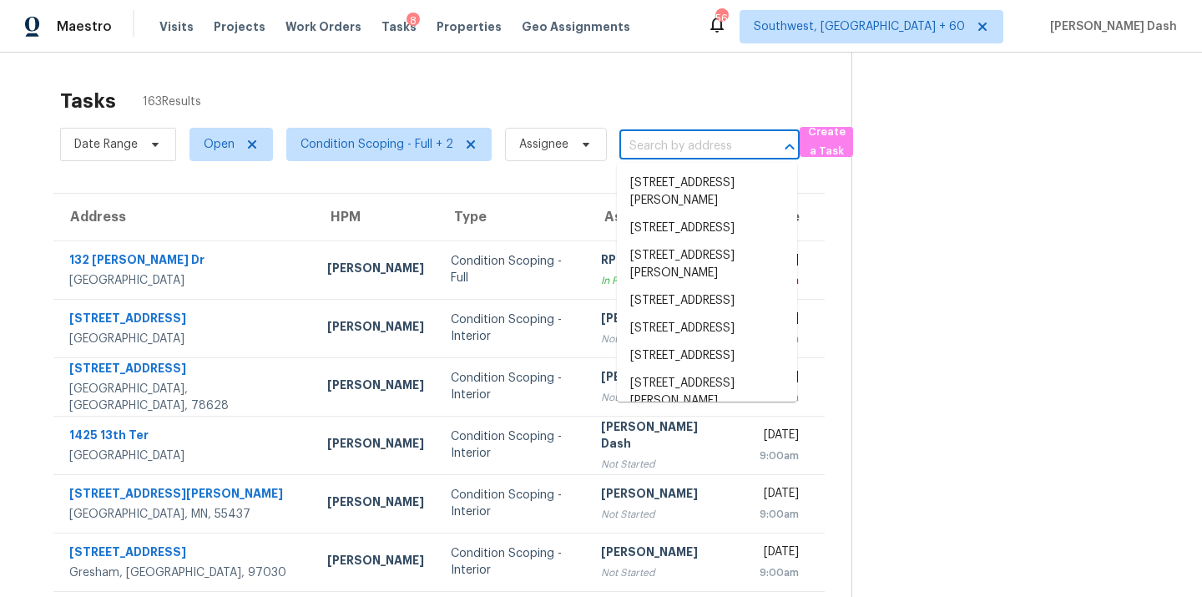 The image size is (1202, 597). I want to click on h2: Tasks, so click(88, 101).